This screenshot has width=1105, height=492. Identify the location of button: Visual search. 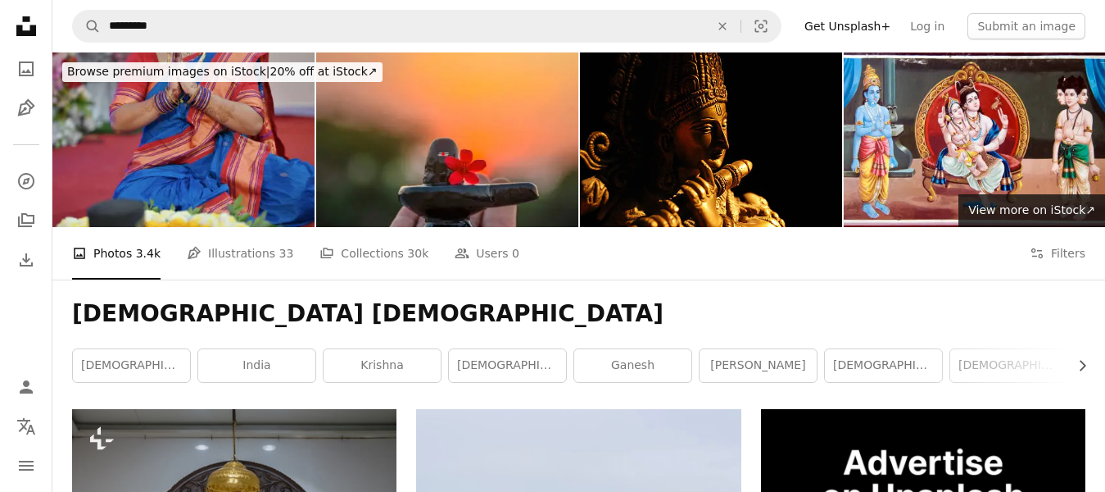
(761, 26).